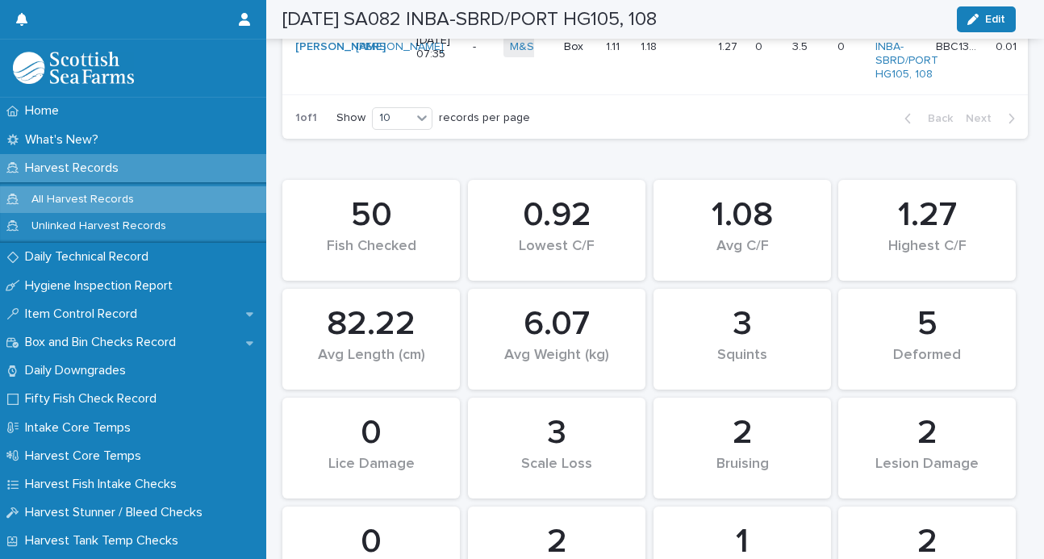 This screenshot has width=1044, height=559. What do you see at coordinates (742, 364) in the screenshot?
I see `div: Squints` at bounding box center [742, 364].